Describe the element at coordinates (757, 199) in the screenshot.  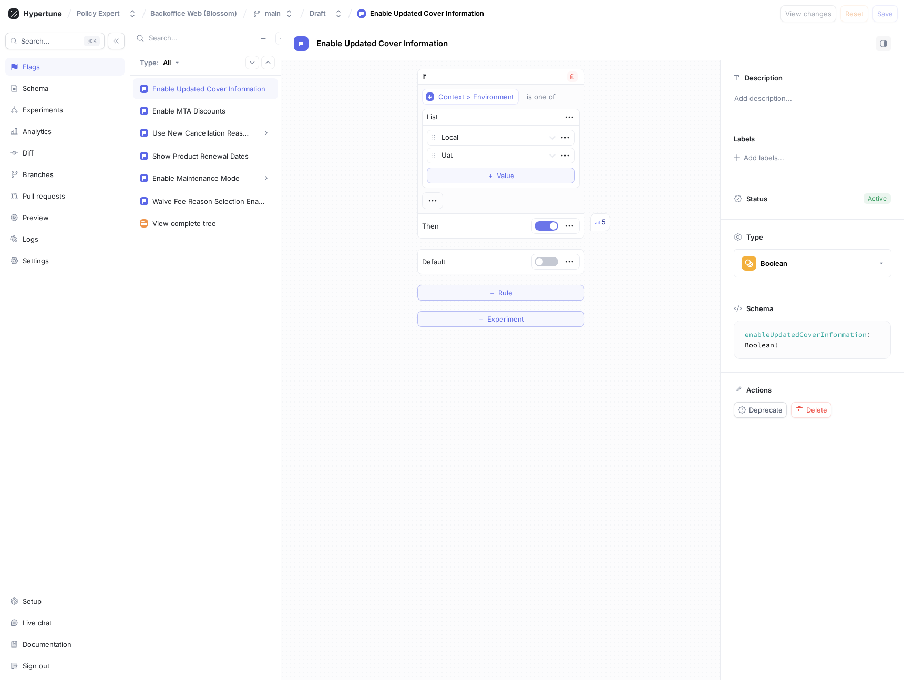
I see `p: Status` at that location.